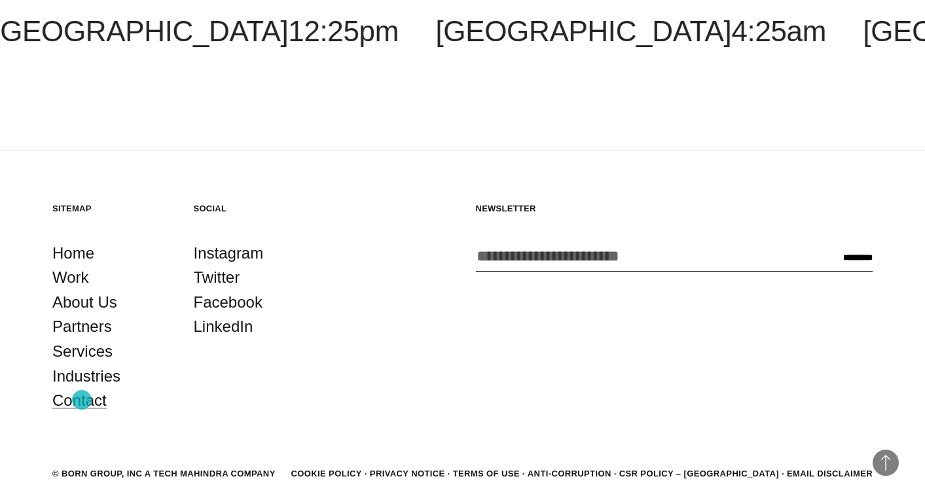 This screenshot has height=502, width=925. What do you see at coordinates (82, 352) in the screenshot?
I see `a: Services` at bounding box center [82, 352].